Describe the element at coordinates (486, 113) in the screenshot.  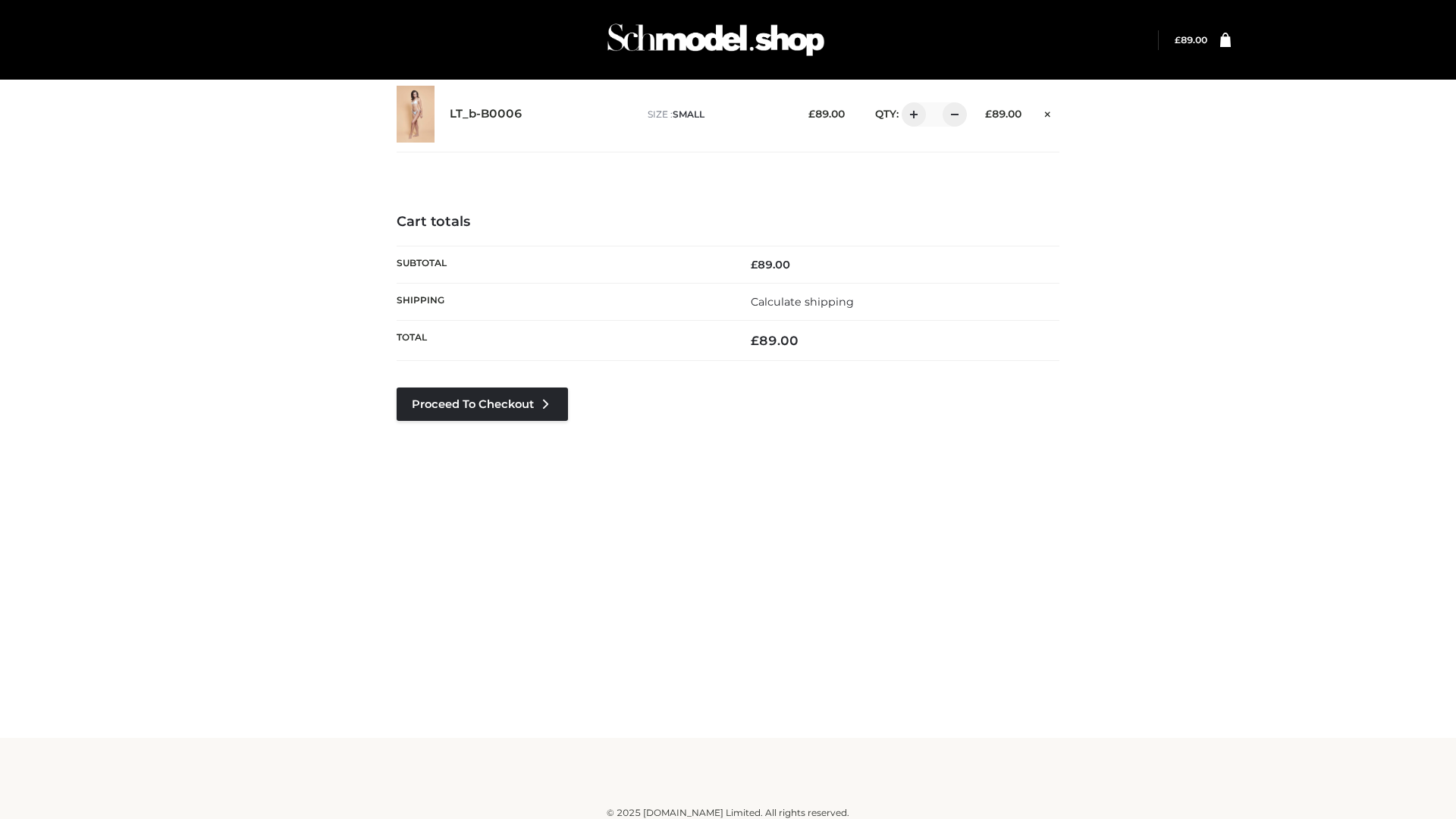
I see `a: LT_b-B0006` at that location.